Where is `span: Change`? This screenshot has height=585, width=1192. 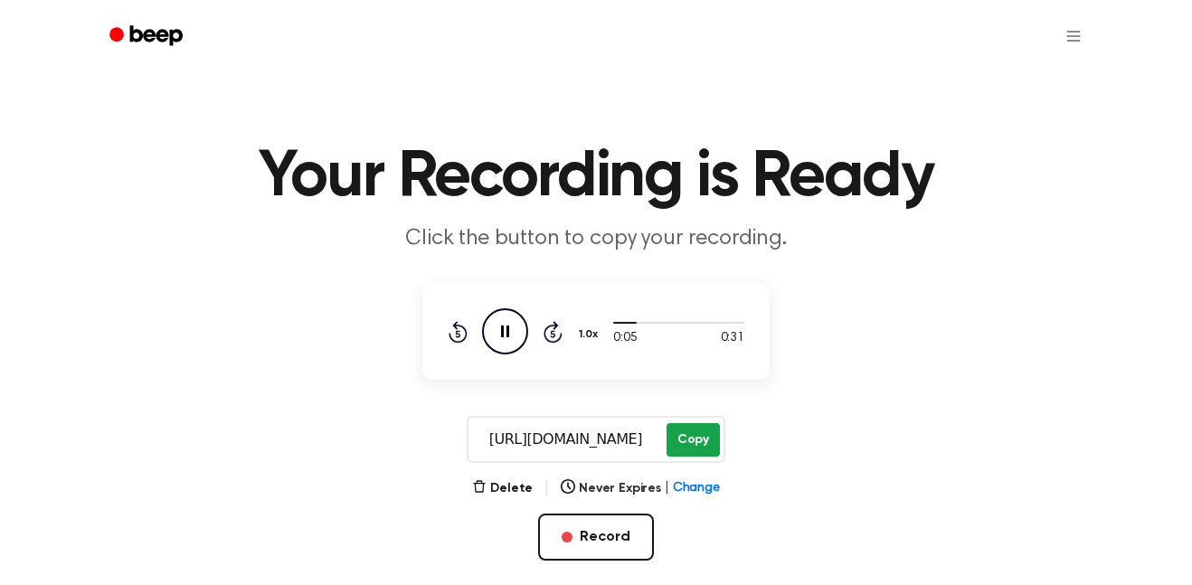
span: Change is located at coordinates (696, 488).